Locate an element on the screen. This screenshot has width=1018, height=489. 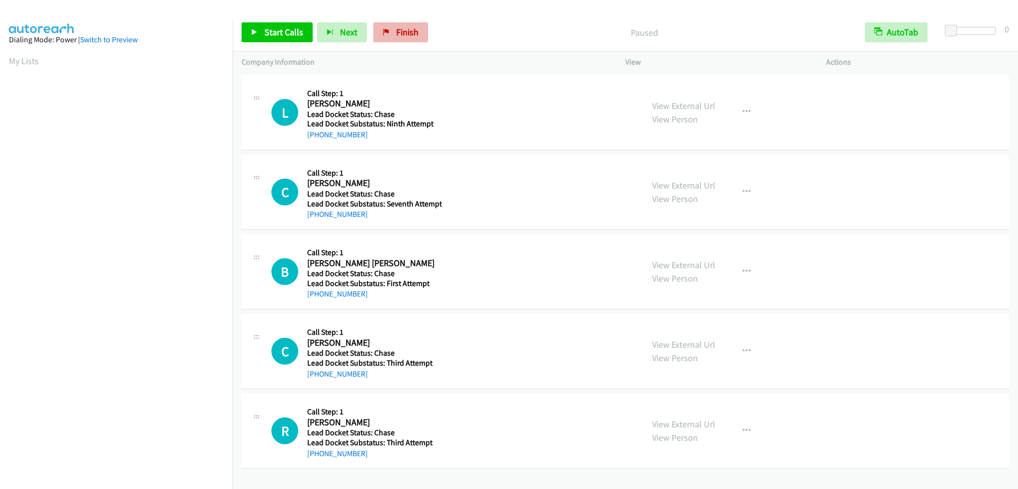
span: Finish is located at coordinates (407, 32).